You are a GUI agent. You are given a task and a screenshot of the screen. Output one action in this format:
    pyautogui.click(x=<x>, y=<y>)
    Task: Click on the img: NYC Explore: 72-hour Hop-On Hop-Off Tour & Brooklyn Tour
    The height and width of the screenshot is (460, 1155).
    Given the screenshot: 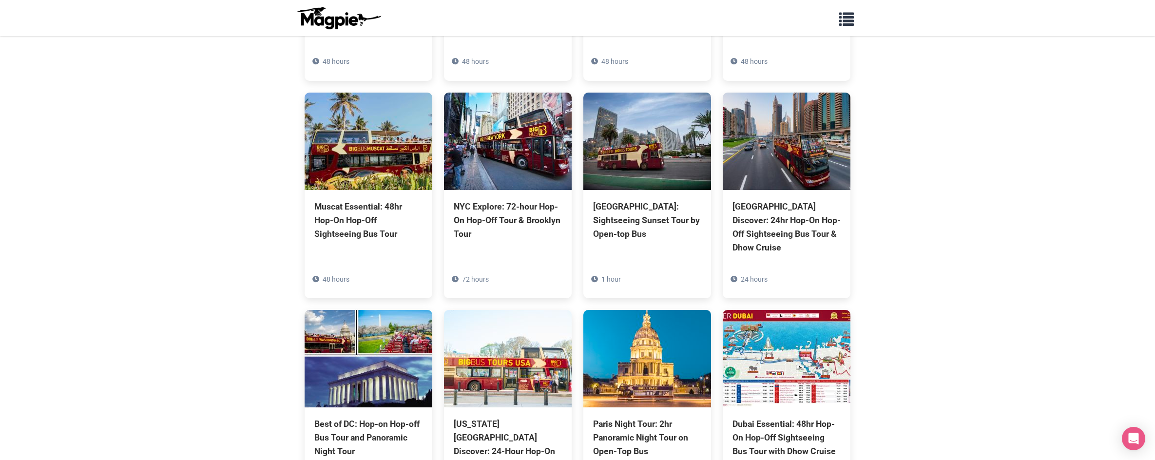 What is the action you would take?
    pyautogui.click(x=508, y=141)
    